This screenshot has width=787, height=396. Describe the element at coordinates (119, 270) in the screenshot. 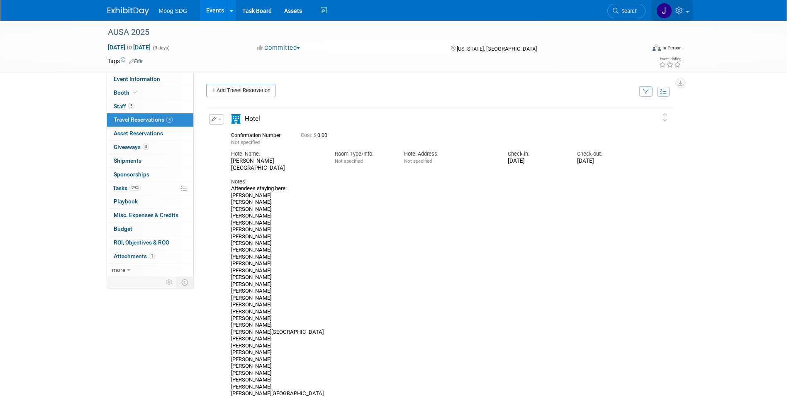

I see `span: more` at that location.